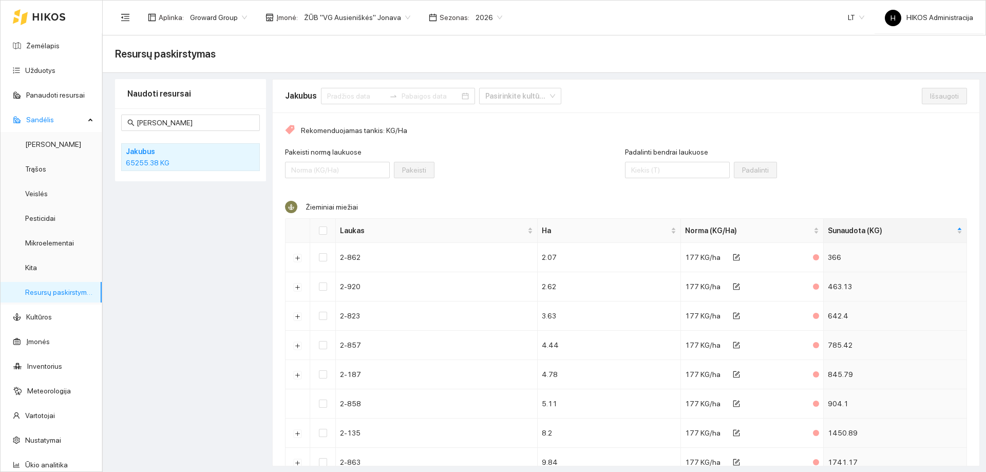 This screenshot has height=472, width=986. What do you see at coordinates (895, 316) in the screenshot?
I see `td: 642.4` at bounding box center [895, 316].